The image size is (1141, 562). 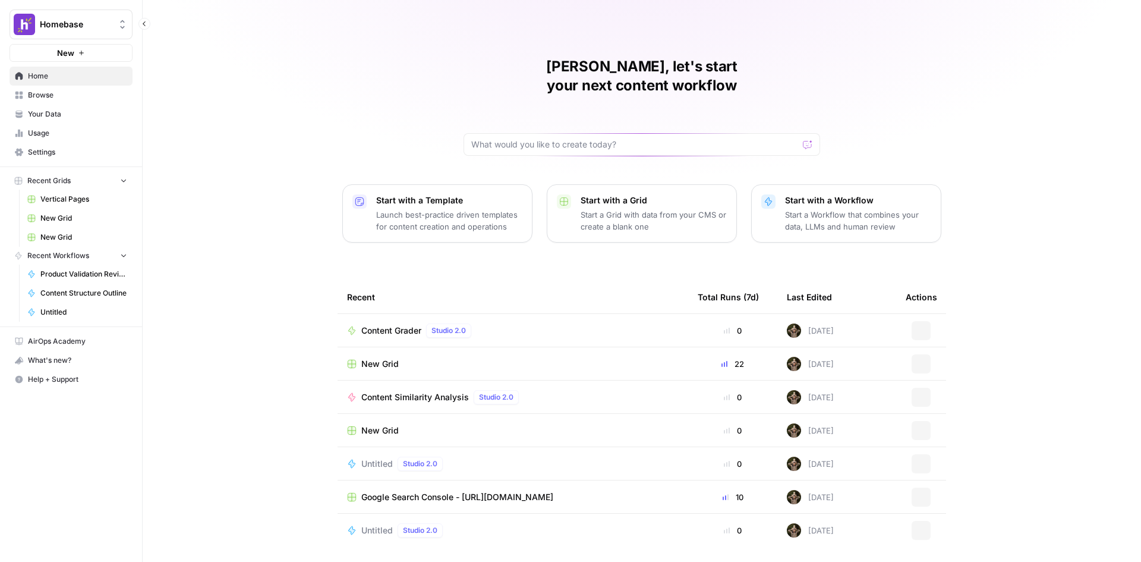 I want to click on span: Vertical Pages, so click(x=84, y=199).